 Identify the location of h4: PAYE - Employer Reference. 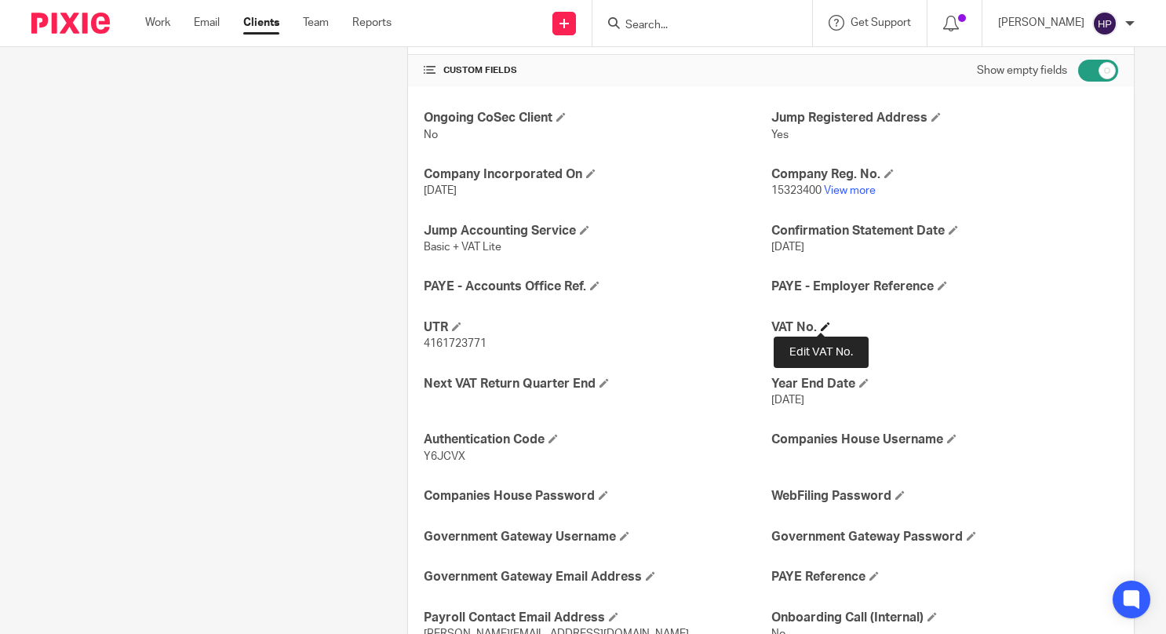
(945, 286).